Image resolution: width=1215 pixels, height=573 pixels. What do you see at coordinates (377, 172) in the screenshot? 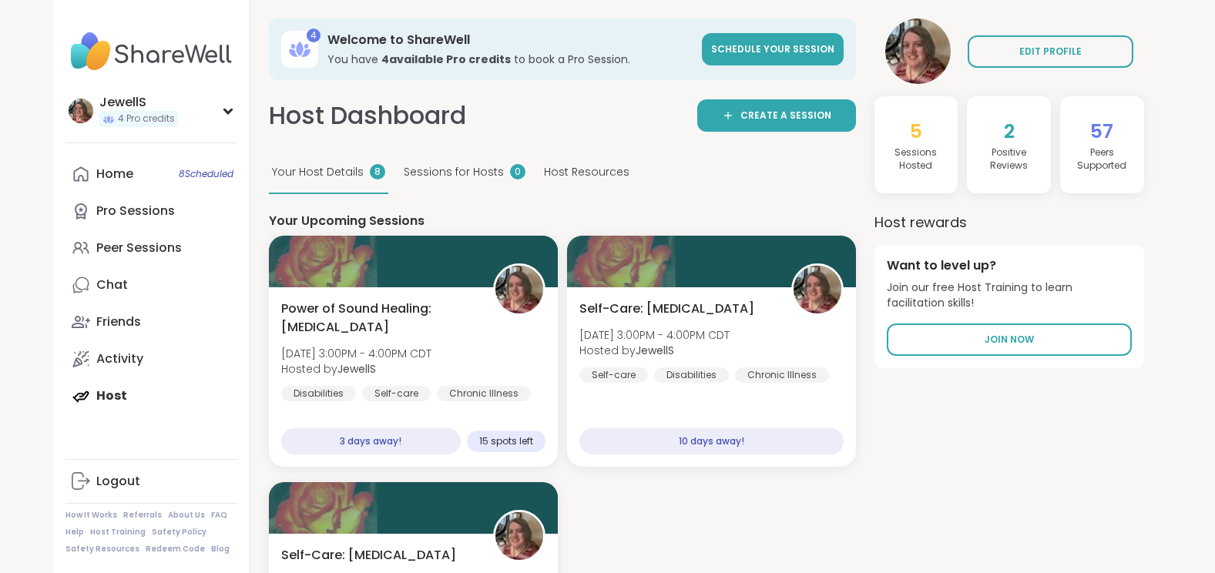
I see `div: 8` at bounding box center [377, 172].